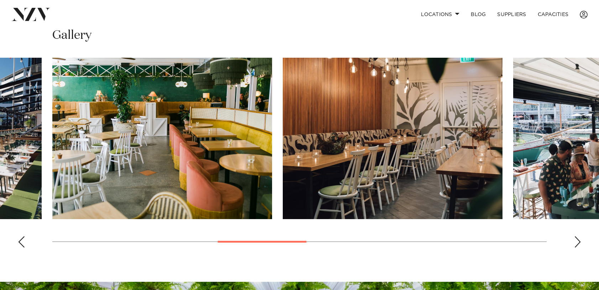 This screenshot has width=599, height=290. What do you see at coordinates (553, 14) in the screenshot?
I see `a: Capacities` at bounding box center [553, 14].